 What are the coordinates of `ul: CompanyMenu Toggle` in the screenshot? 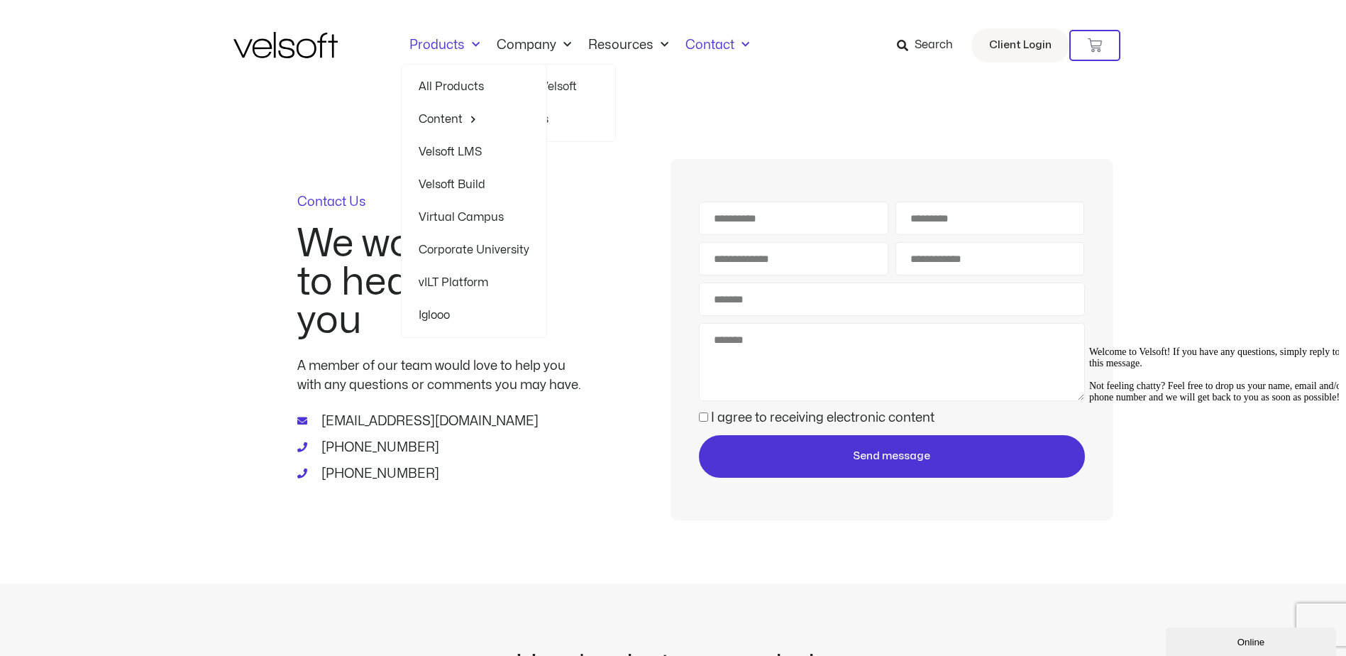 It's located at (552, 103).